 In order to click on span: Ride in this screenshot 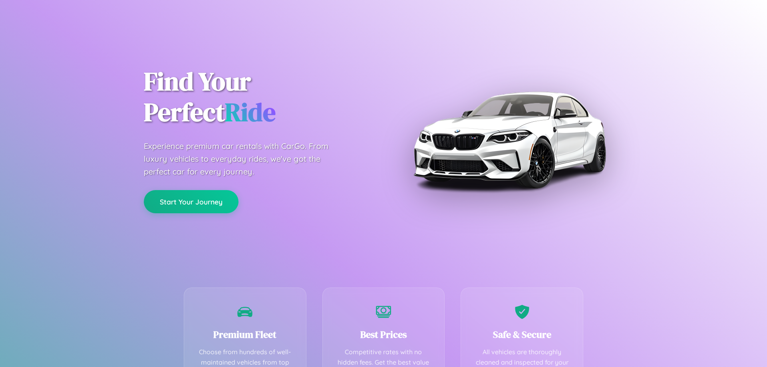, I will do `click(250, 112)`.